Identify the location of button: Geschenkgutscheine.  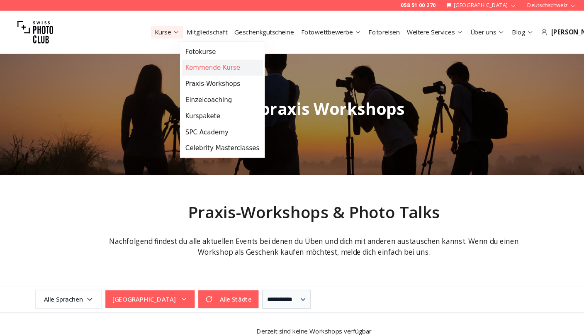
(246, 30).